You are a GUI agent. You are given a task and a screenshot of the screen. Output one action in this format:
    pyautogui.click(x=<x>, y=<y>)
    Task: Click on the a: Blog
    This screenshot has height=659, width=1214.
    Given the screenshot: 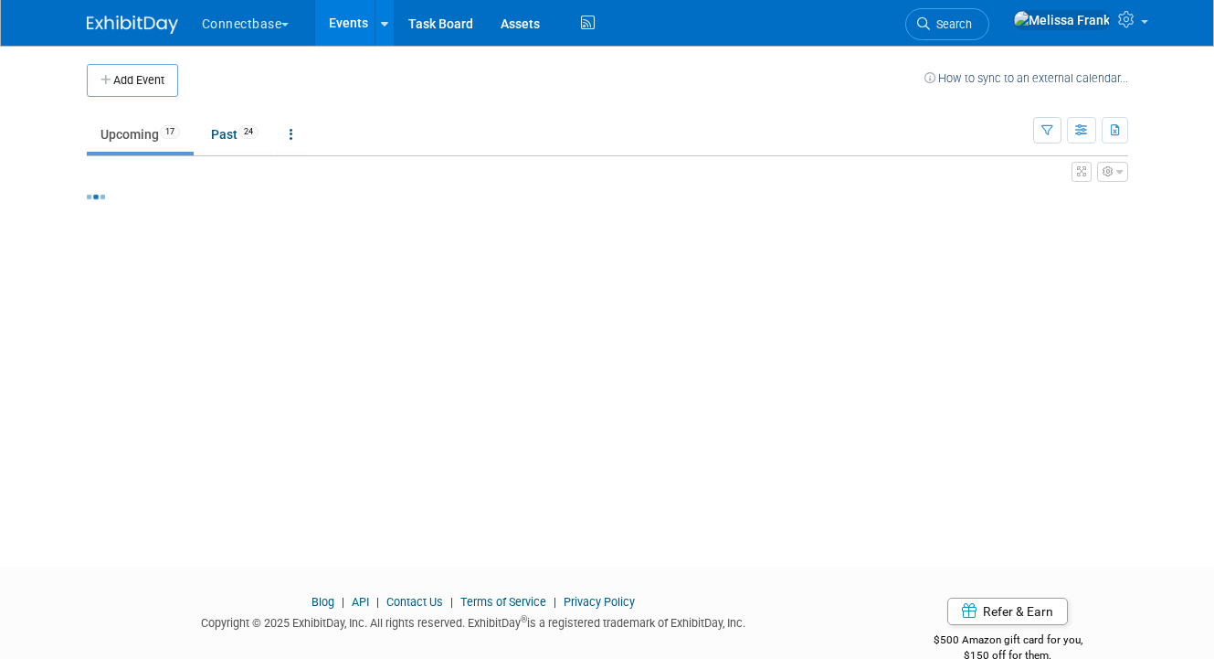 What is the action you would take?
    pyautogui.click(x=322, y=601)
    